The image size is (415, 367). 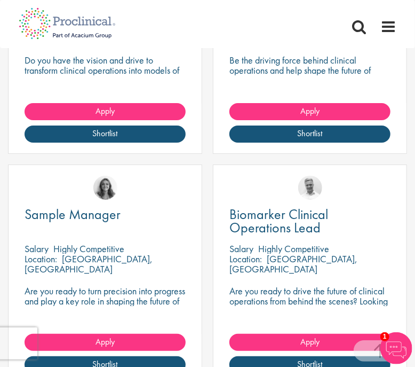 What do you see at coordinates (105, 187) in the screenshot?
I see `img: Jackie Cerchio` at bounding box center [105, 187].